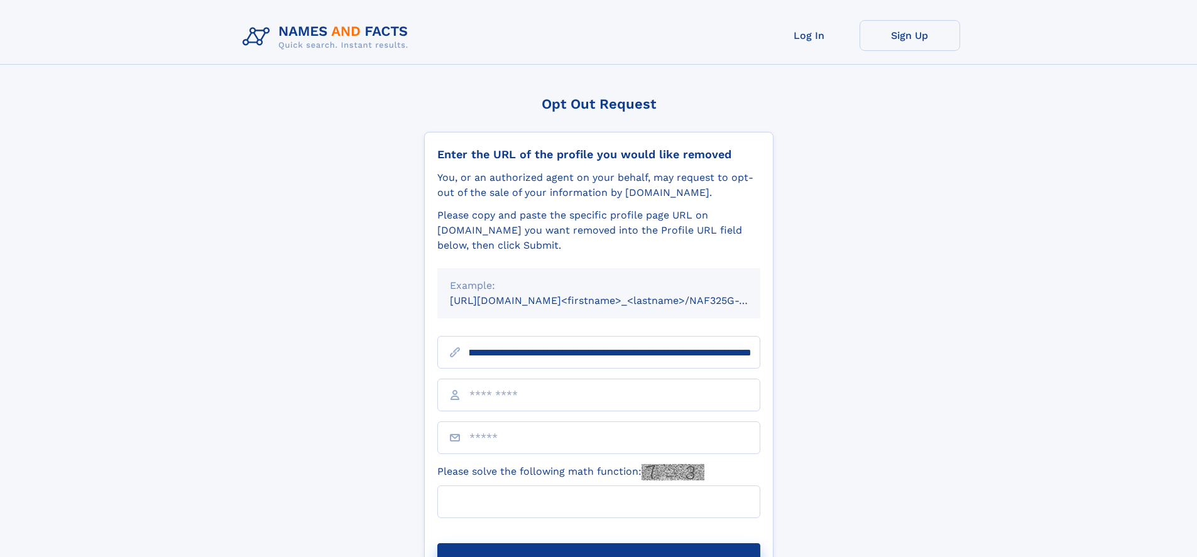 This screenshot has width=1197, height=557. Describe the element at coordinates (599, 104) in the screenshot. I see `div: Opt Out Request` at that location.